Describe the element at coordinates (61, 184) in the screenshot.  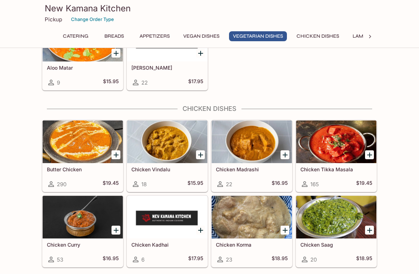
I see `span: 290` at that location.